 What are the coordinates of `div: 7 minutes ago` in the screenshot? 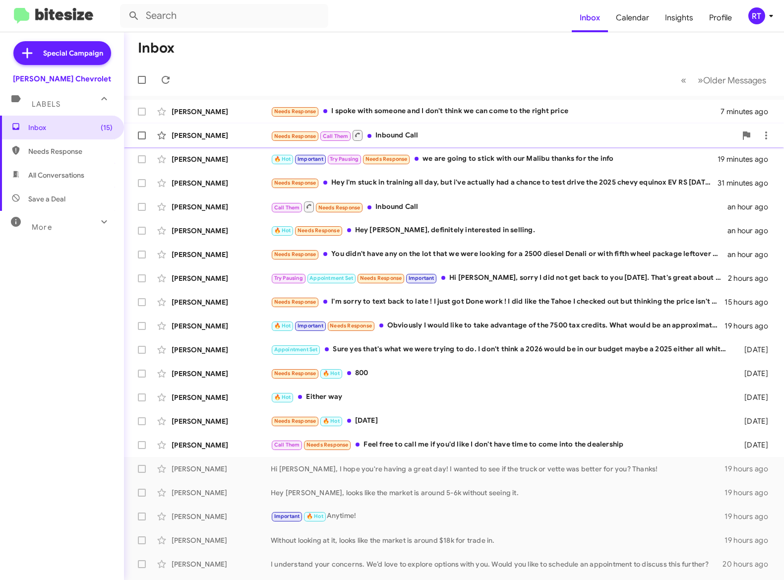 It's located at (748, 112).